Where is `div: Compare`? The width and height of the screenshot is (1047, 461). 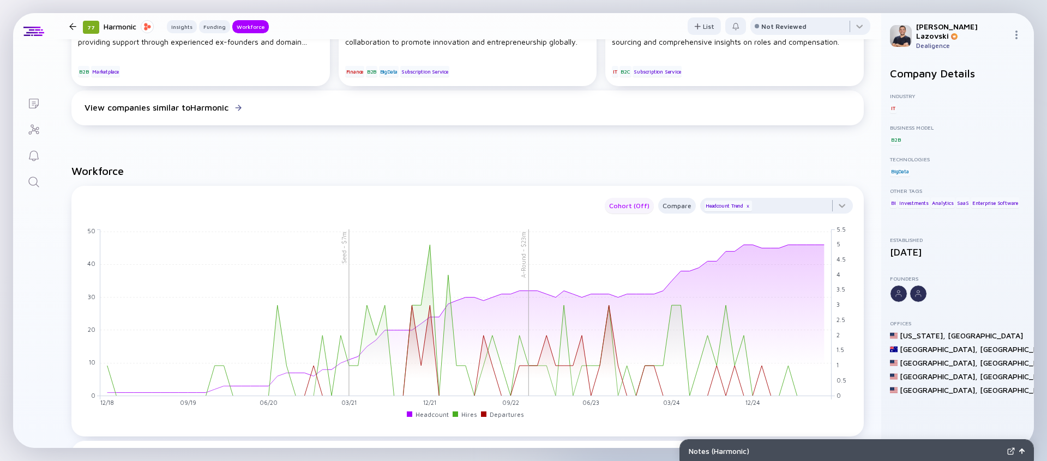 div: Compare is located at coordinates (677, 206).